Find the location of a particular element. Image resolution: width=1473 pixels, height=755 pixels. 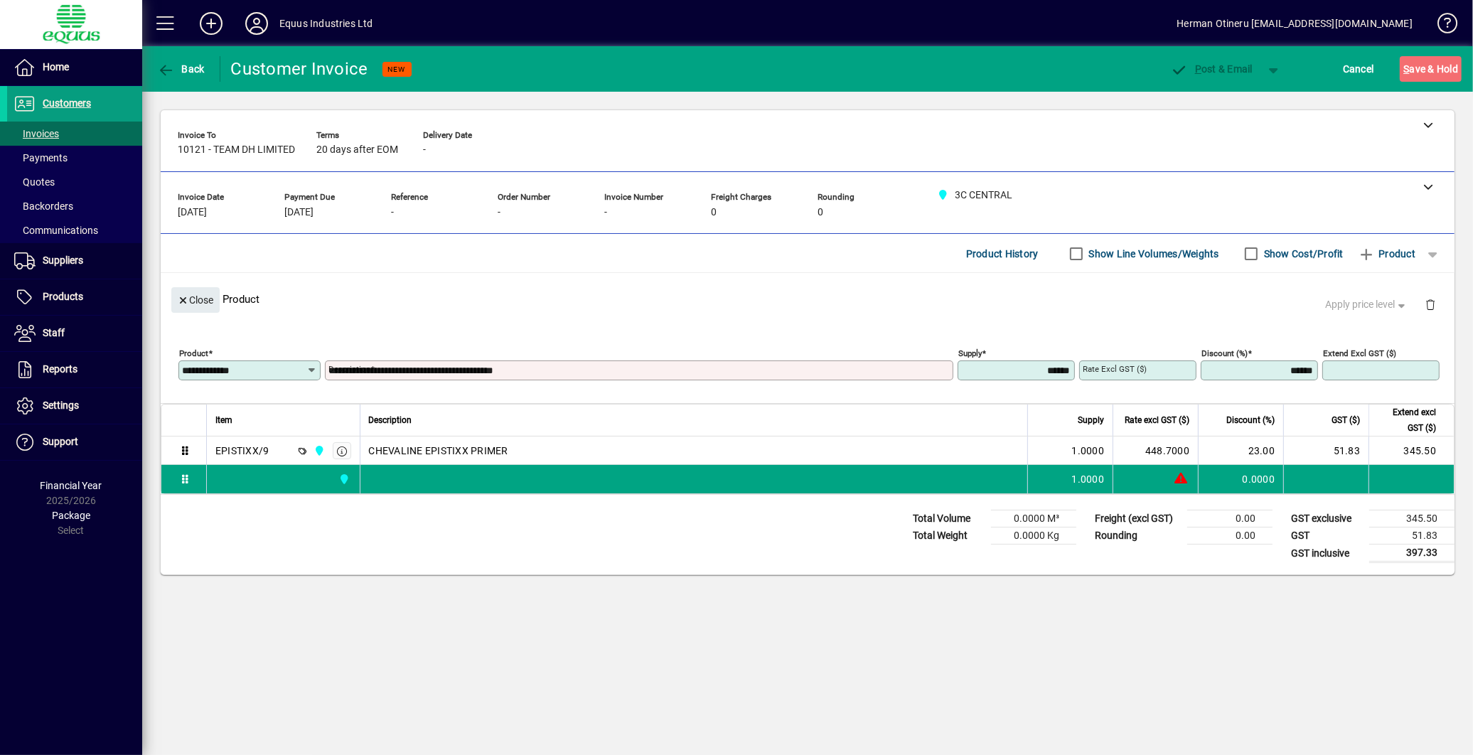

span: Support is located at coordinates (60, 441).